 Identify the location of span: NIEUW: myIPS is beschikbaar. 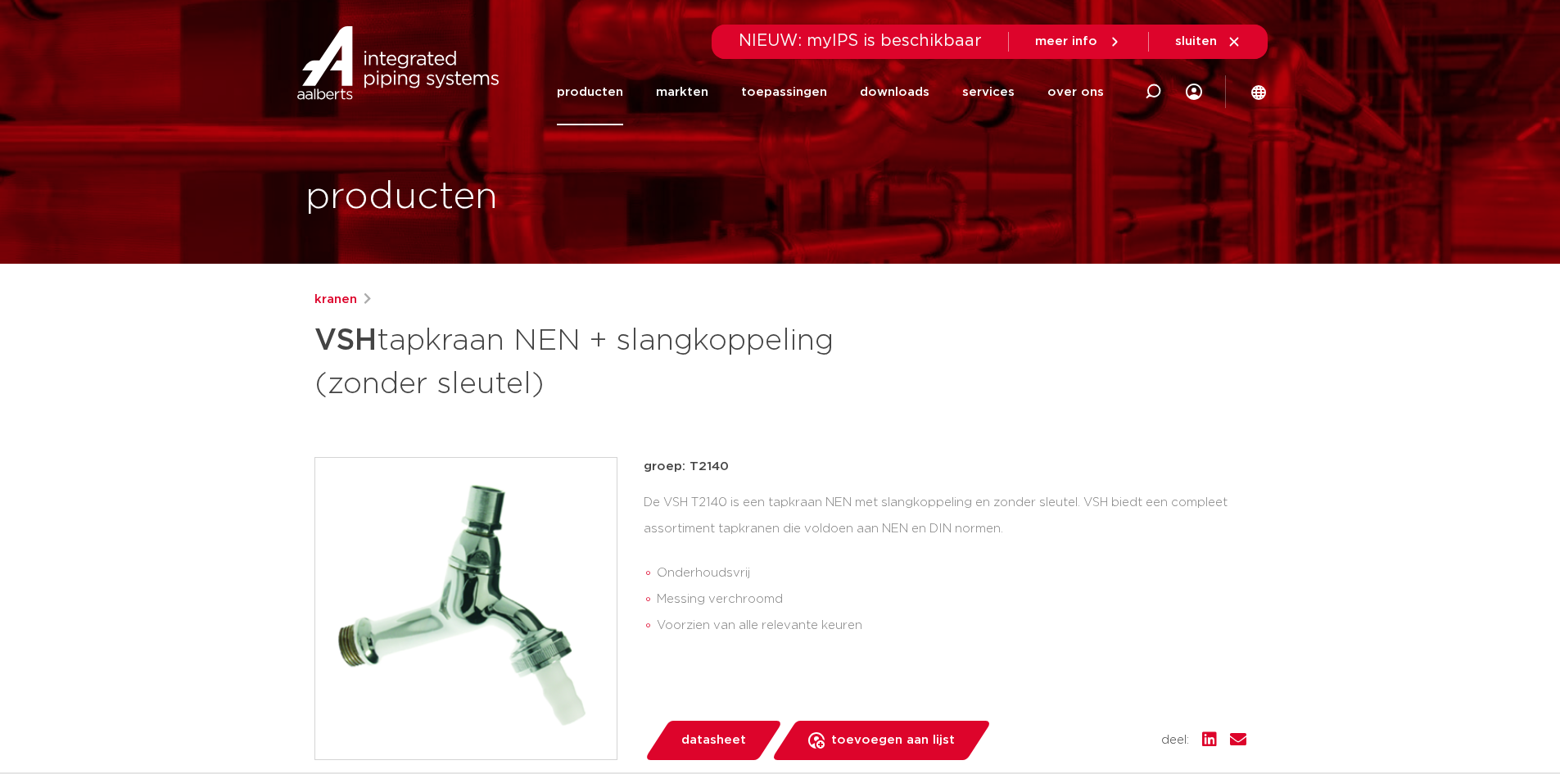
(860, 41).